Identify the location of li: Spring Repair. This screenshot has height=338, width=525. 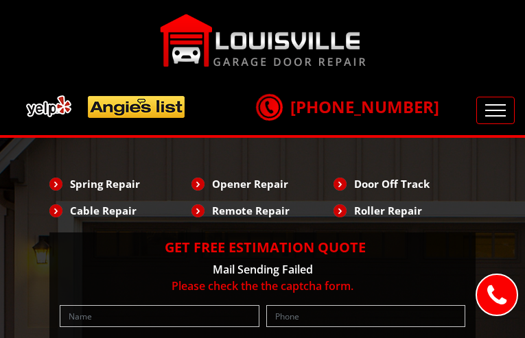
(120, 184).